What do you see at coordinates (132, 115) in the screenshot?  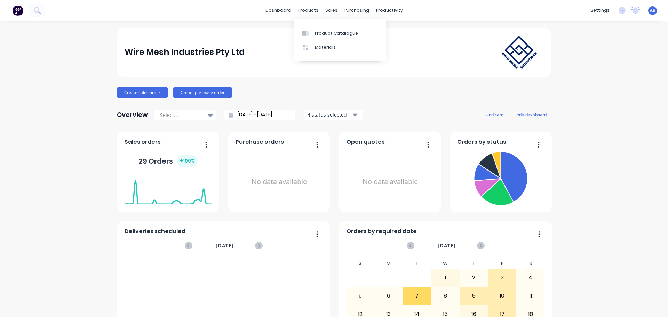 I see `div: Overview` at bounding box center [132, 115].